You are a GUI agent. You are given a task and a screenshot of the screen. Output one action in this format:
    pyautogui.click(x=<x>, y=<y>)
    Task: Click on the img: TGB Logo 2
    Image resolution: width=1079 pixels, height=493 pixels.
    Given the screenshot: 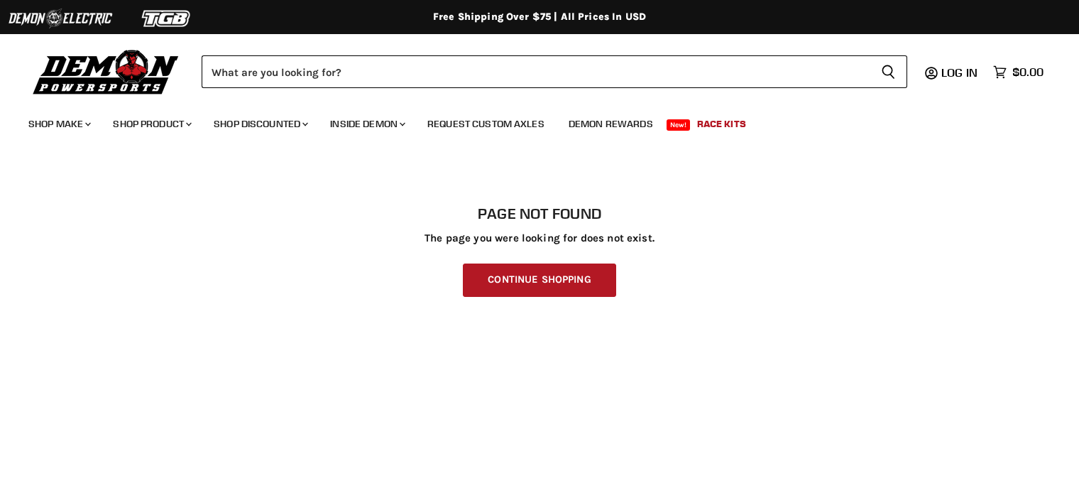 What is the action you would take?
    pyautogui.click(x=167, y=18)
    